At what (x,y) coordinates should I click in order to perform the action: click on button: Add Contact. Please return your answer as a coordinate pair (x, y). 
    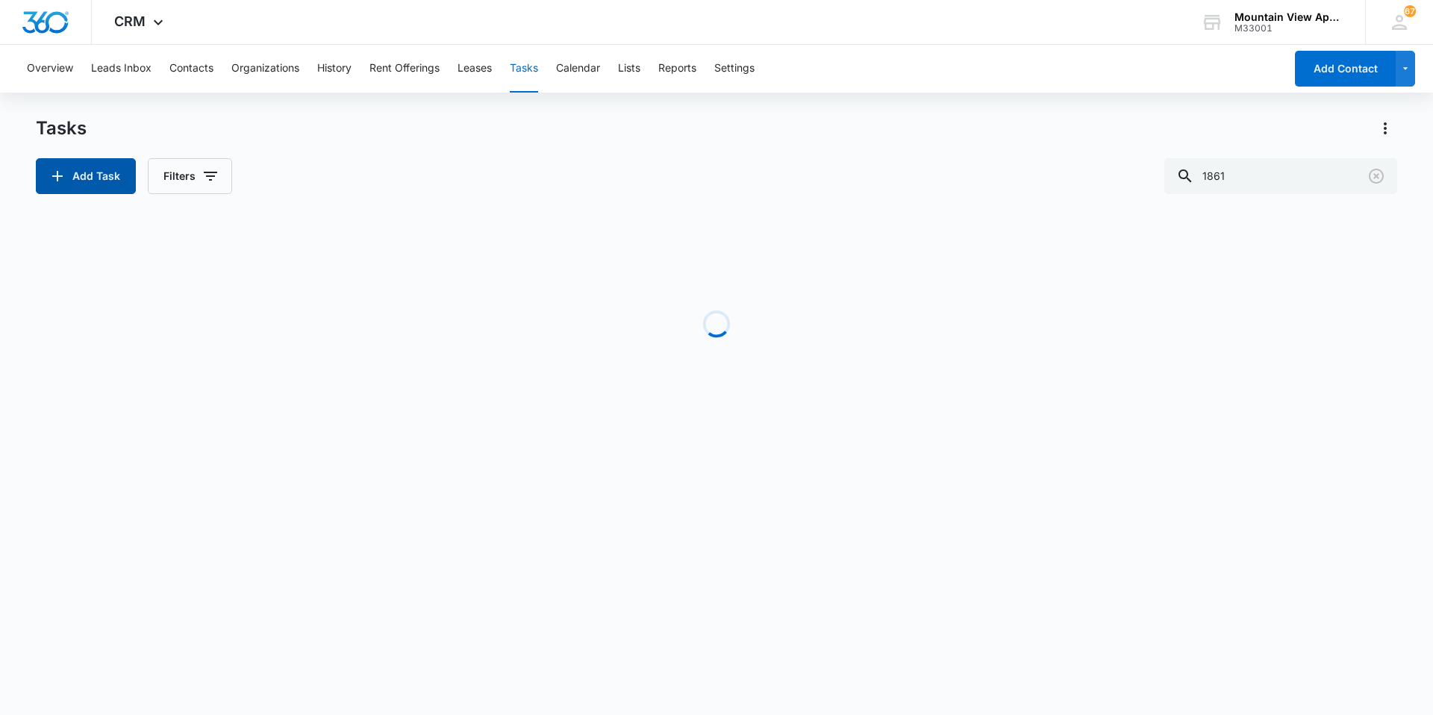
    Looking at the image, I should click on (1345, 69).